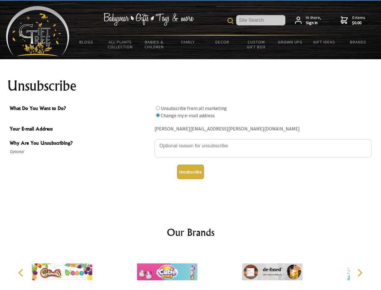 The width and height of the screenshot is (381, 290). I want to click on button: Unsubscribe, so click(190, 172).